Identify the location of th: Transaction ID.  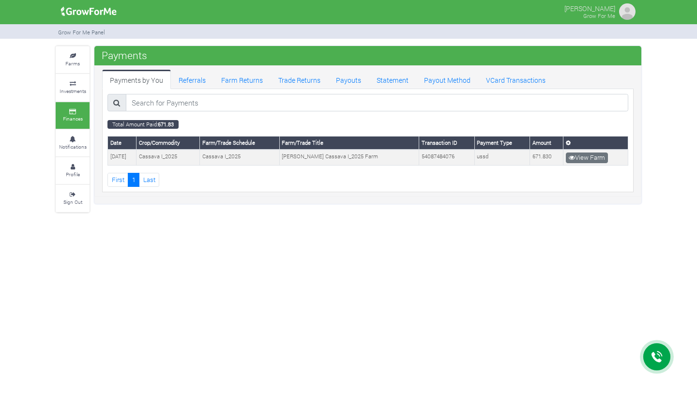
(446, 143).